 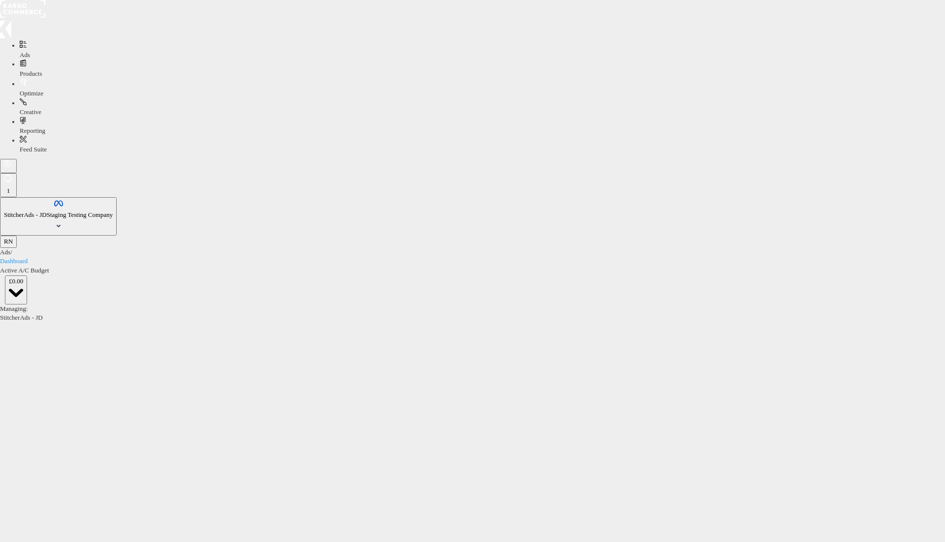 I want to click on span: Creative, so click(x=31, y=112).